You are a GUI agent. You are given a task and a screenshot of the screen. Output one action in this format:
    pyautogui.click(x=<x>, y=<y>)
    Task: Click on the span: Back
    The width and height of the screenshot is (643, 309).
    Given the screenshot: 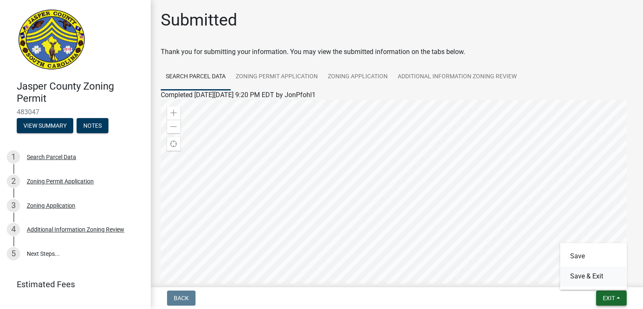 What is the action you would take?
    pyautogui.click(x=181, y=298)
    